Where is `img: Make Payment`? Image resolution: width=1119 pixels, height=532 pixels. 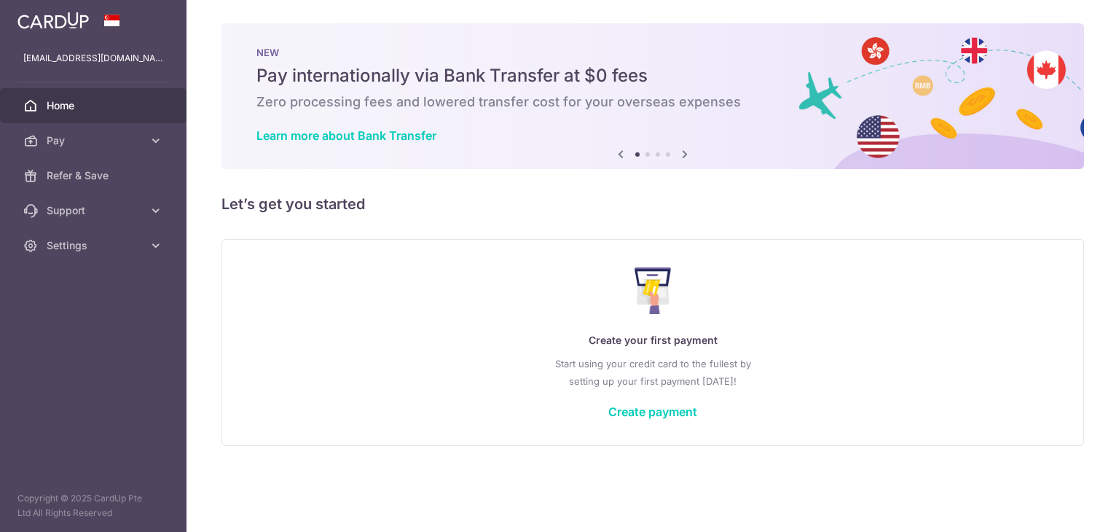 img: Make Payment is located at coordinates (653, 291).